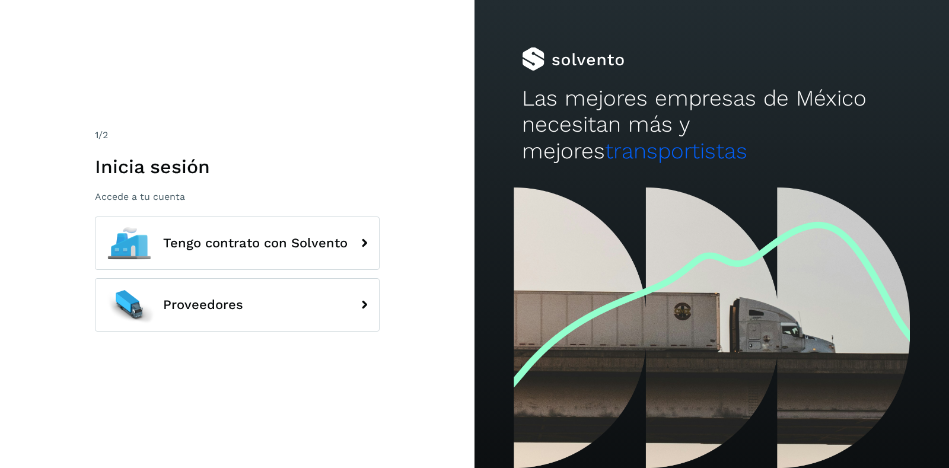 This screenshot has width=949, height=468. Describe the element at coordinates (97, 135) in the screenshot. I see `span: 1` at that location.